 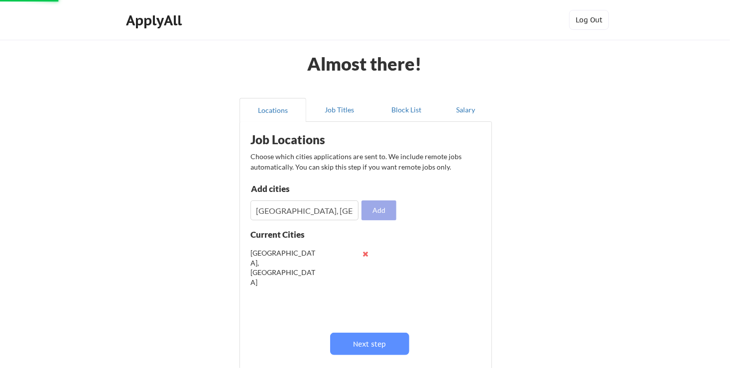 What do you see at coordinates (589, 20) in the screenshot?
I see `button: Log Out` at bounding box center [589, 20].